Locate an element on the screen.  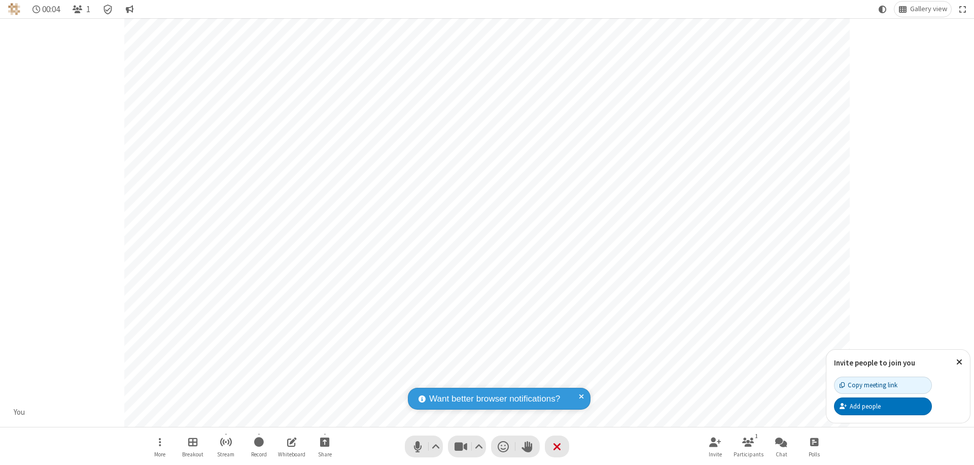
div: You is located at coordinates (19, 412).